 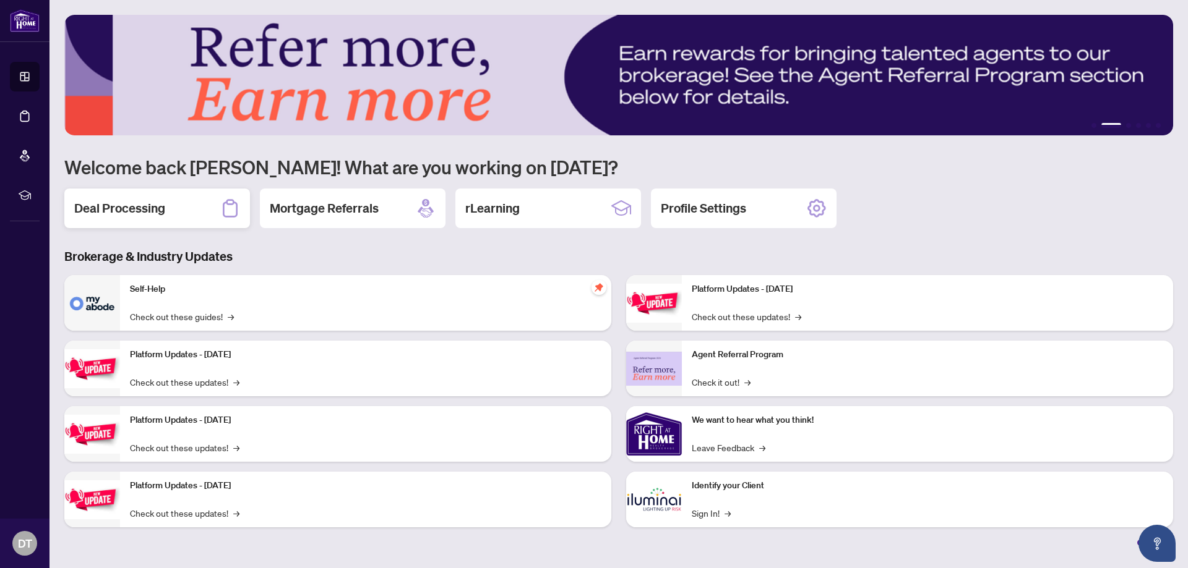 What do you see at coordinates (1148, 126) in the screenshot?
I see `button: 5` at bounding box center [1148, 126].